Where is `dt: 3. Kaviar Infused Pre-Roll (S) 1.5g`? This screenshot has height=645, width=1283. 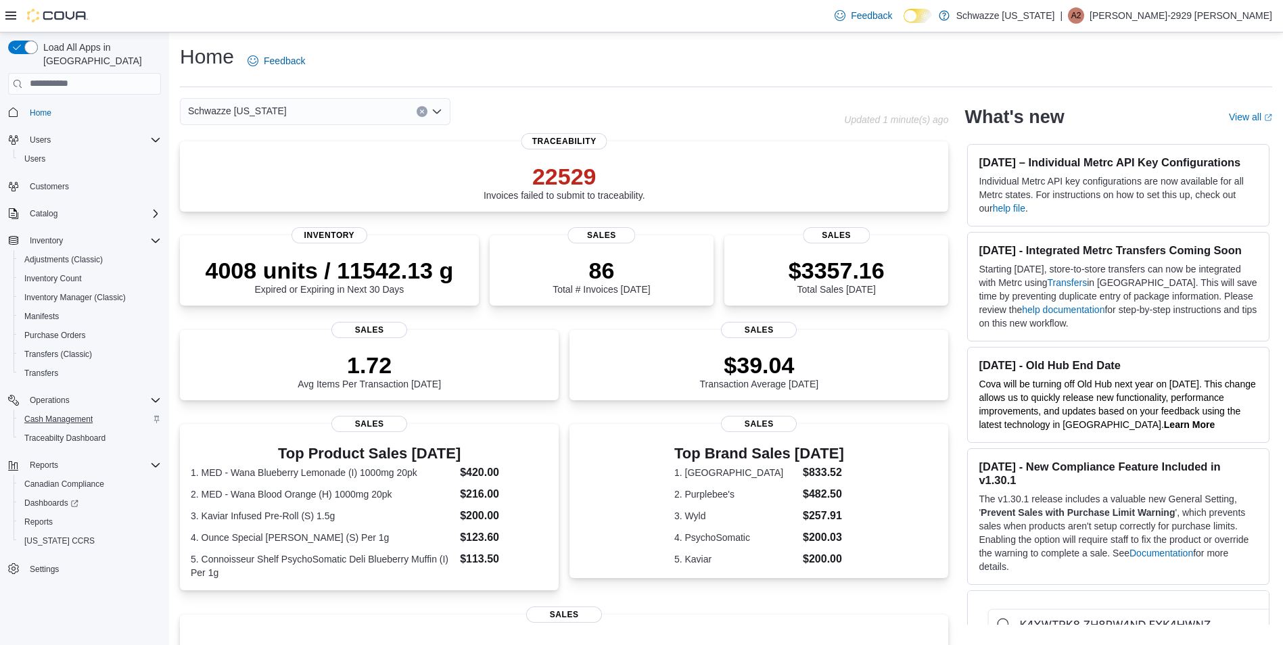
dt: 3. Kaviar Infused Pre-Roll (S) 1.5g is located at coordinates (323, 516).